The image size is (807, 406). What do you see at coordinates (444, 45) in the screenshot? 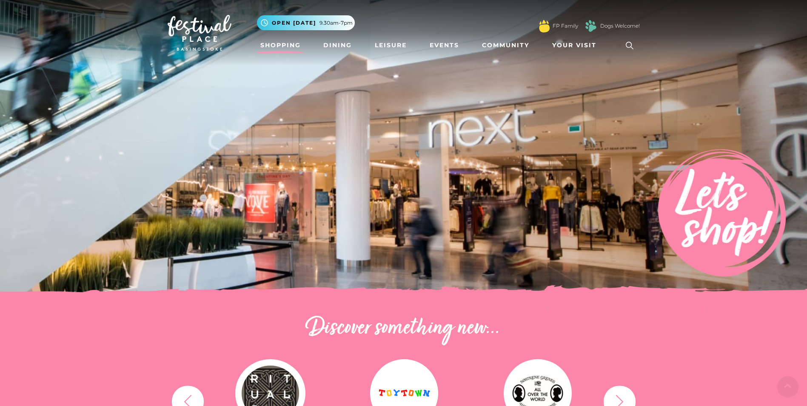
I see `a: Events` at bounding box center [444, 45].